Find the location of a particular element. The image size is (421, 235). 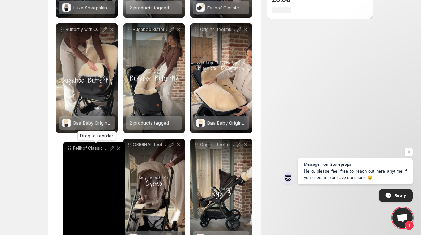

p: Original footmuff in the Bugaboo Dragonfly is located at coordinates (218, 29).